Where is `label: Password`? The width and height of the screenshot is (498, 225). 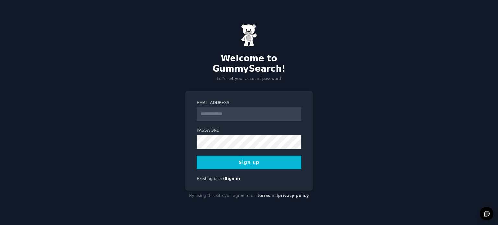
label: Password is located at coordinates (249, 131).